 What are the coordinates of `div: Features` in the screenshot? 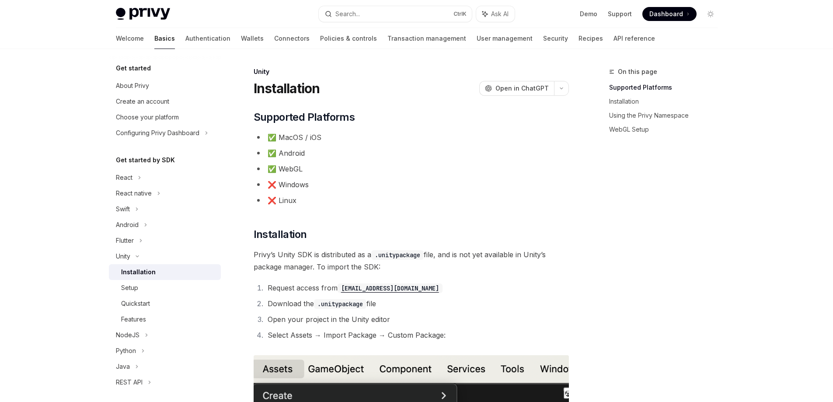 It's located at (133, 319).